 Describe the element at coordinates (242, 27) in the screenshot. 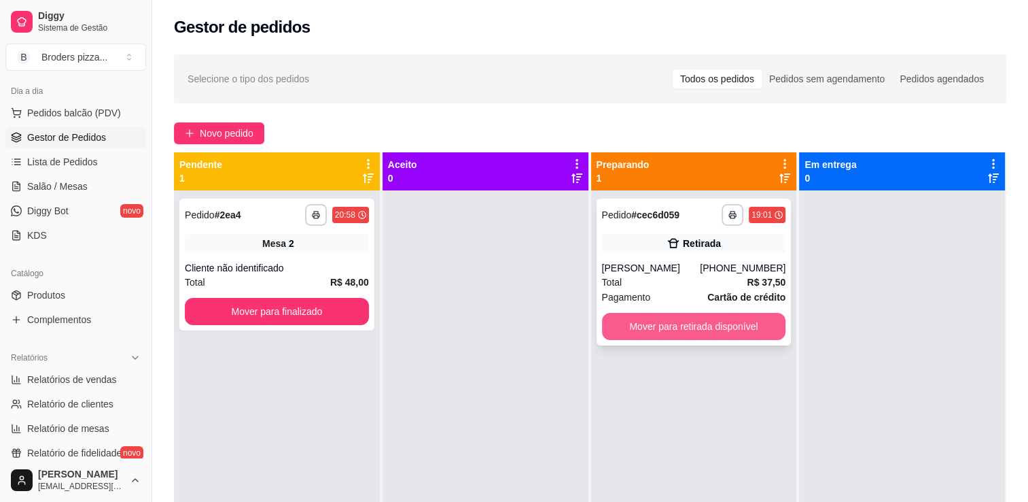

I see `h2: Gestor de pedidos` at that location.